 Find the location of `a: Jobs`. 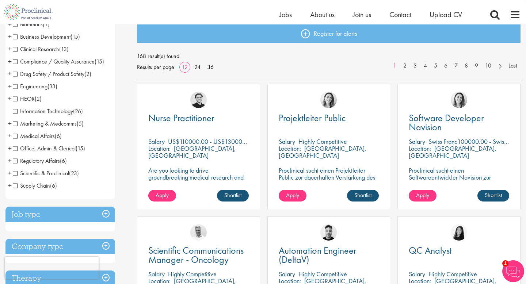

a: Jobs is located at coordinates (285, 15).